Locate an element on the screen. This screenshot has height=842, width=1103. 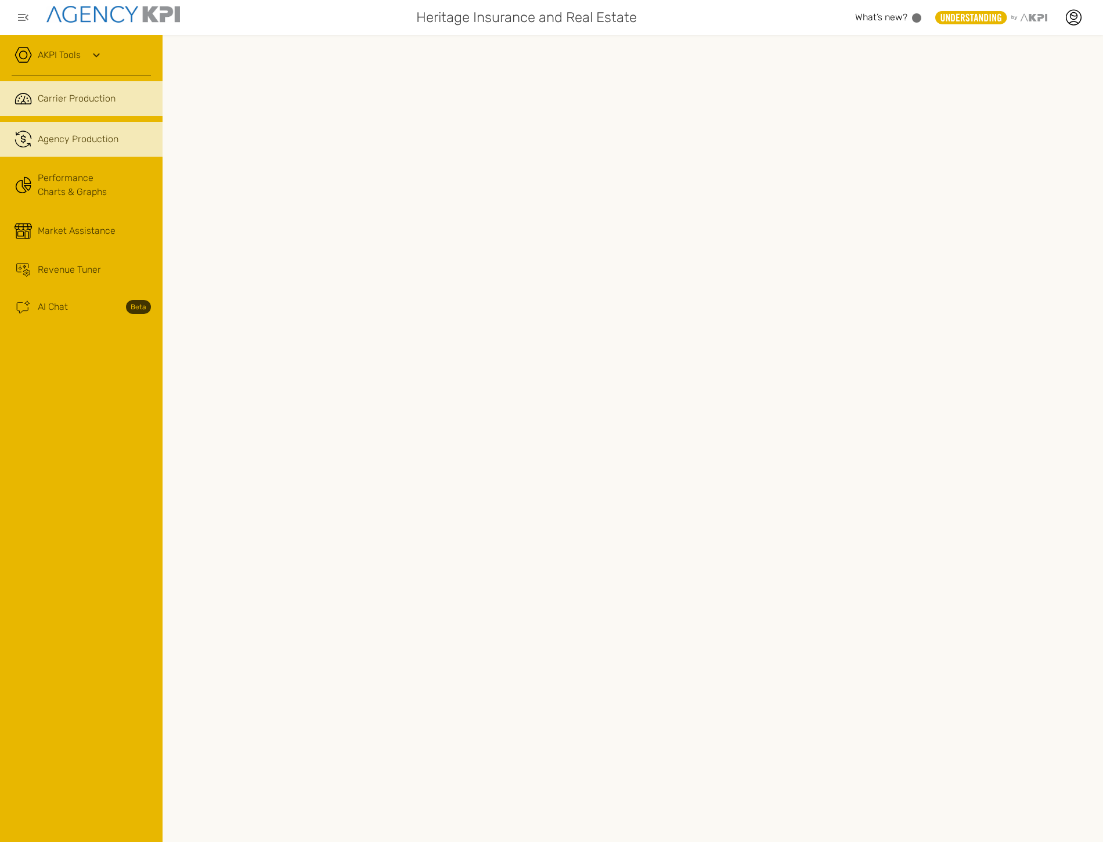
span: AI Chat is located at coordinates (53, 307).